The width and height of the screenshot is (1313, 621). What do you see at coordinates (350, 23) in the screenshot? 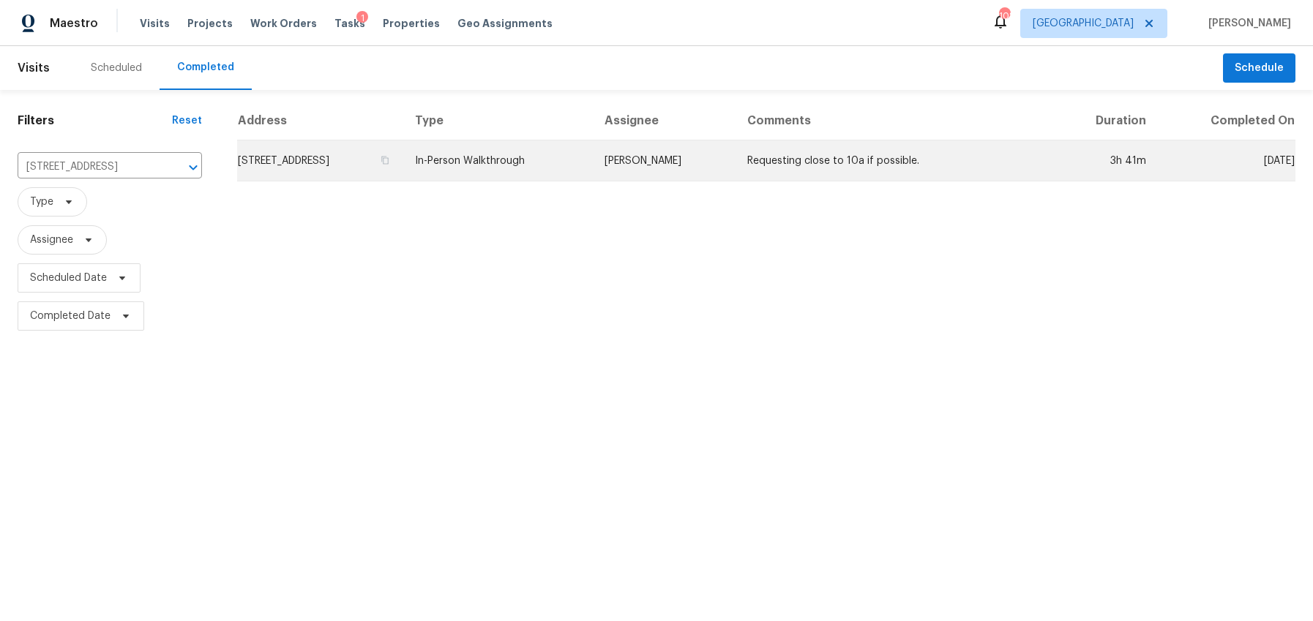
I see `span: Tasks` at bounding box center [350, 23].